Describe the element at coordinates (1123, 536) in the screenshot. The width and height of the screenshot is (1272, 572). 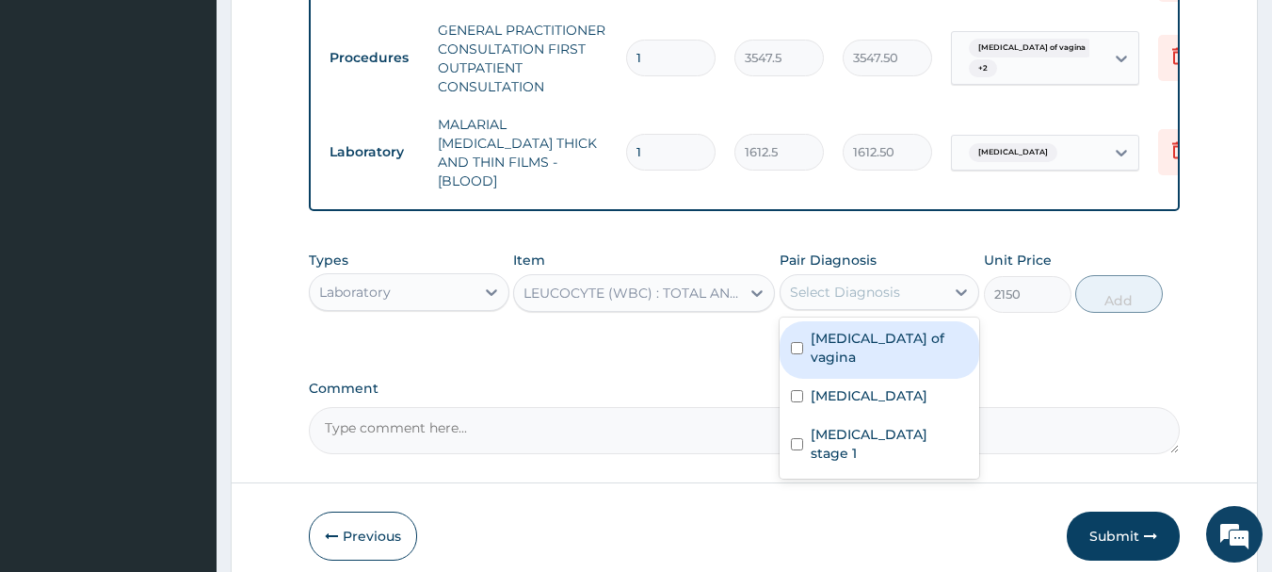
I see `button: Submit` at that location.